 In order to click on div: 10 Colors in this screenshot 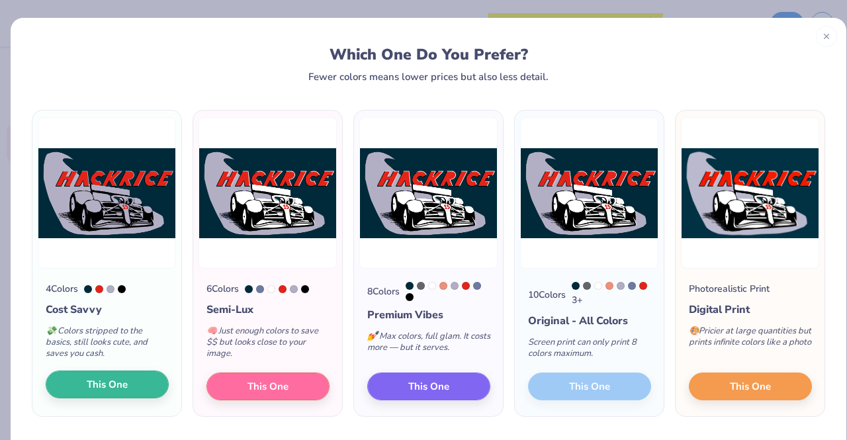, I will do `click(547, 295)`.